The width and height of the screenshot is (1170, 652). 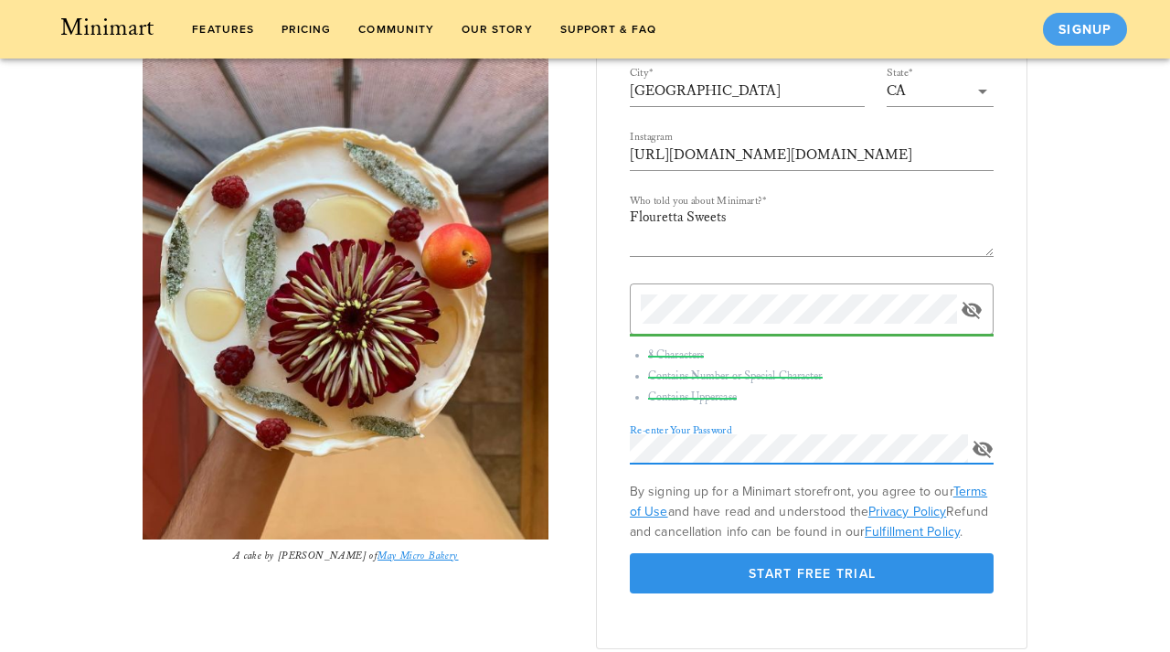 I want to click on li: Contains Number or Special Character, so click(x=735, y=377).